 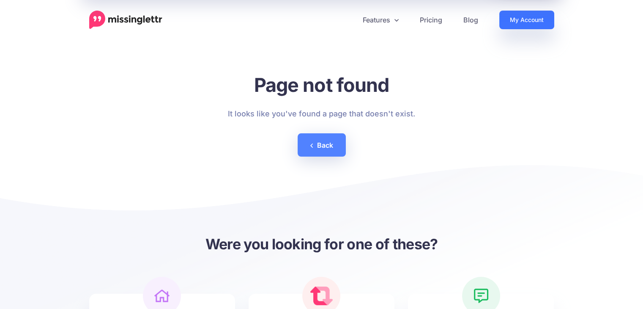 I want to click on a: My Account, so click(x=527, y=20).